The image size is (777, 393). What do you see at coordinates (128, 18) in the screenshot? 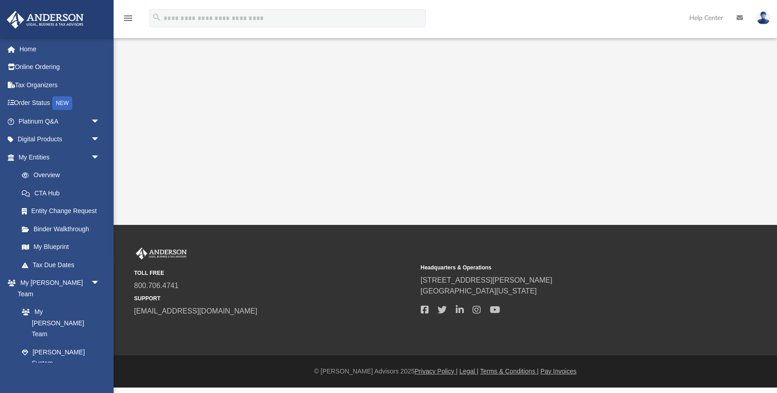
I see `i: menu` at bounding box center [128, 18].